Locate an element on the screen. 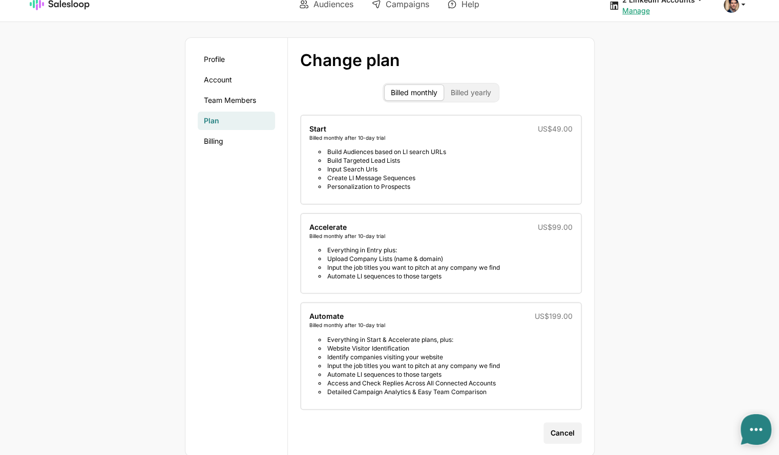  div: Automate is located at coordinates (441, 317).